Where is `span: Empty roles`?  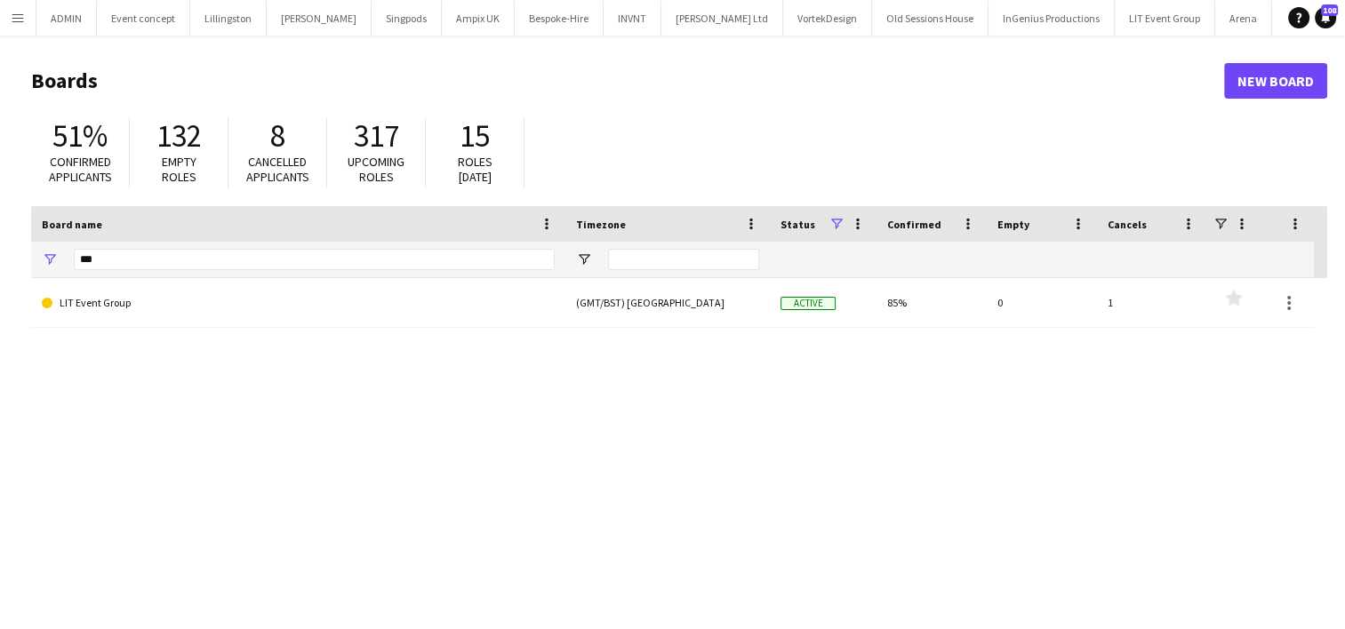 span: Empty roles is located at coordinates (179, 169).